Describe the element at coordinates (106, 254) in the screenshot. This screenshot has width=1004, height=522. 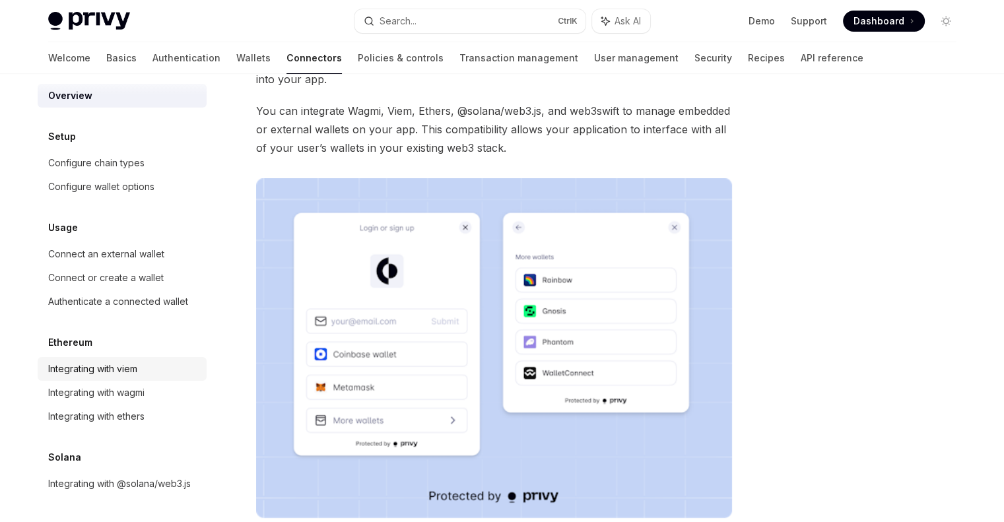
I see `div: Connect an external wallet` at that location.